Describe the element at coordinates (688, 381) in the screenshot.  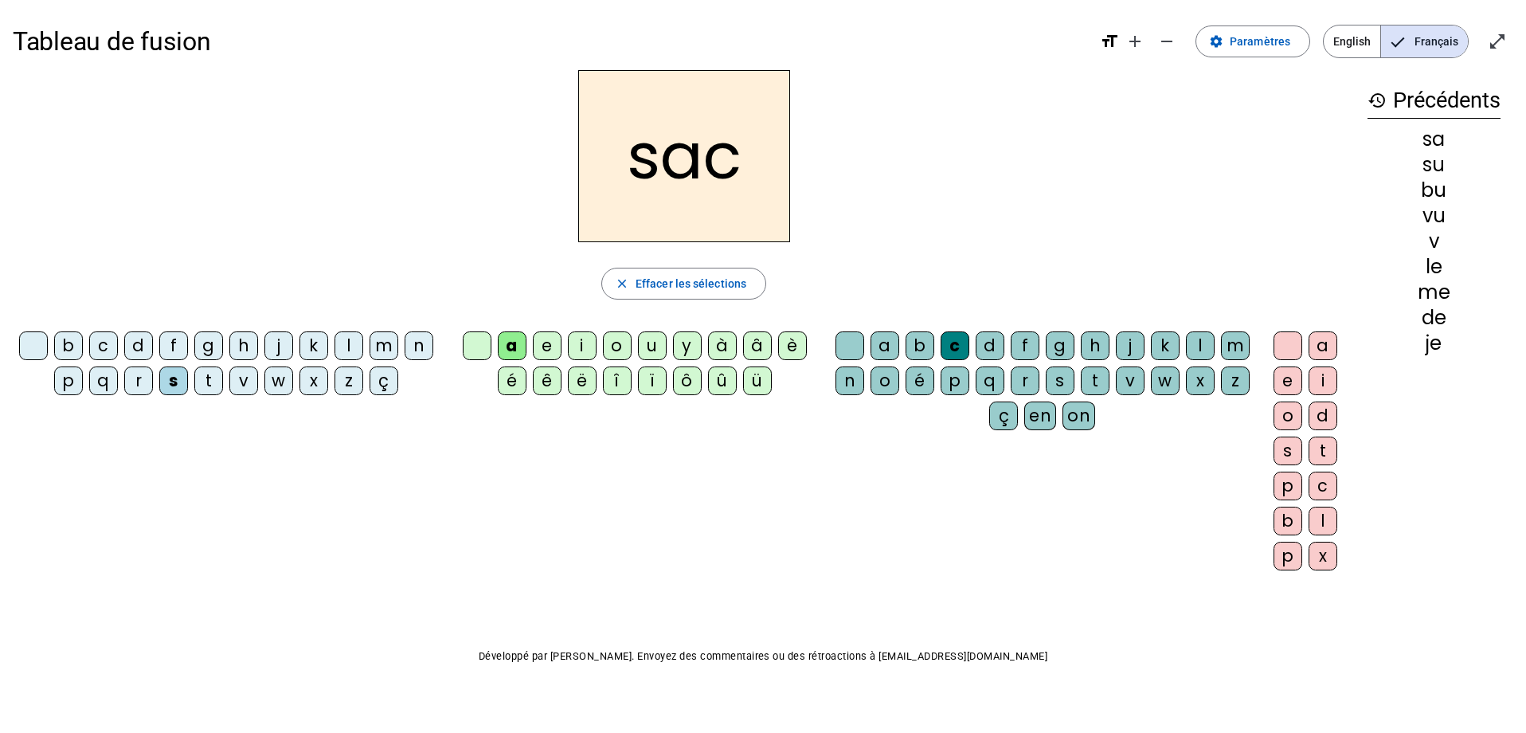
I see `div: ô` at that location.